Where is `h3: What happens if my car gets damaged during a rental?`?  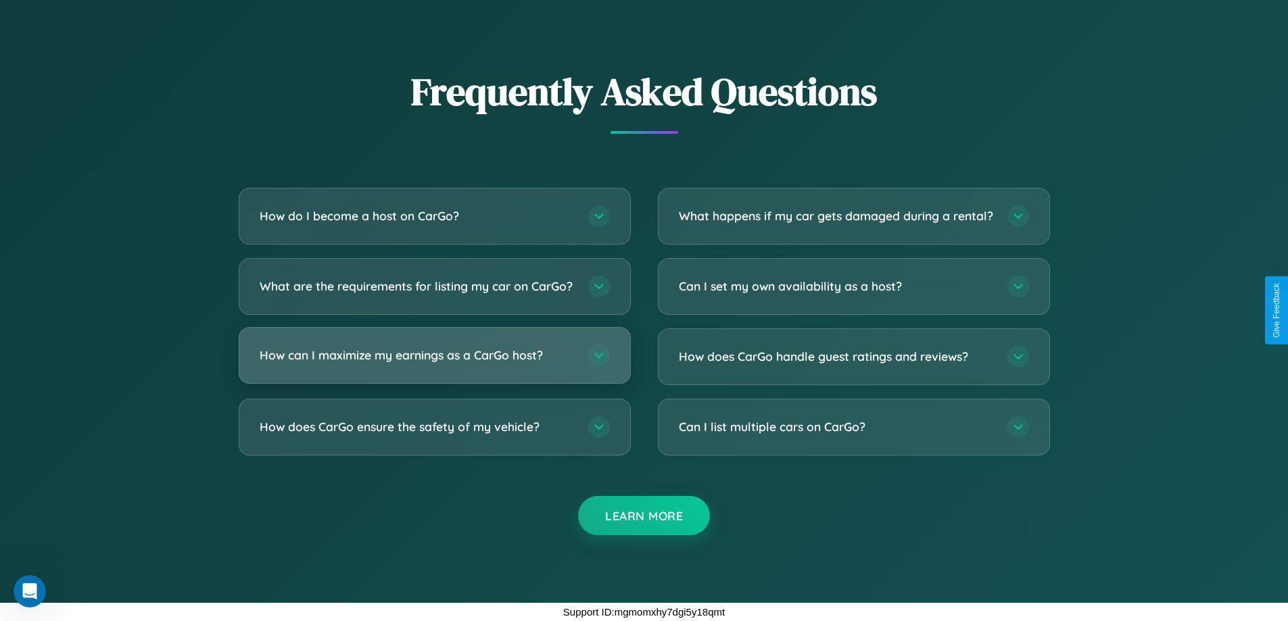
h3: What happens if my car gets damaged during a rental? is located at coordinates (836, 216).